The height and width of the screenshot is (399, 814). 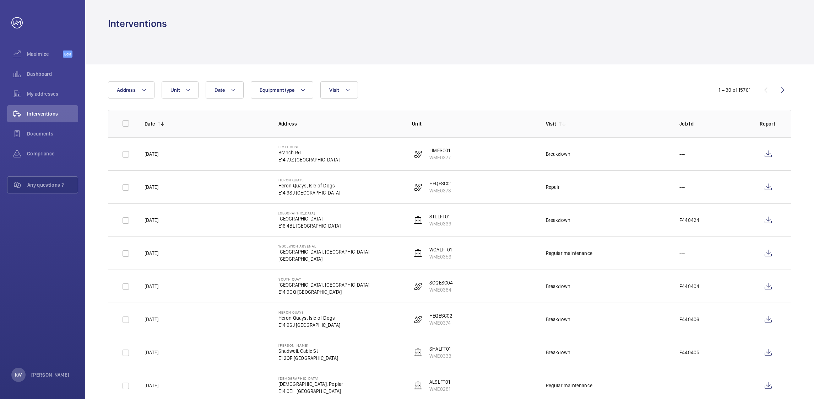 What do you see at coordinates (53, 74) in the screenshot?
I see `span: Dashboard` at bounding box center [53, 74].